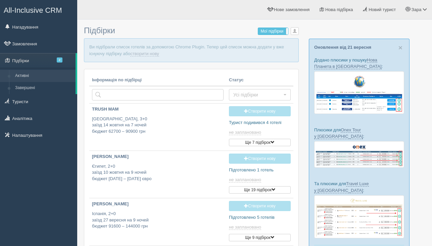 This screenshot has height=246, width=432. I want to click on button: Усі підбірки, so click(260, 95).